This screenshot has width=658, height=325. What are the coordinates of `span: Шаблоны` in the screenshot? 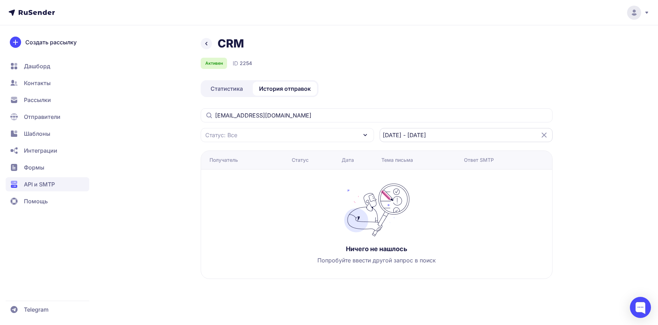 It's located at (37, 134).